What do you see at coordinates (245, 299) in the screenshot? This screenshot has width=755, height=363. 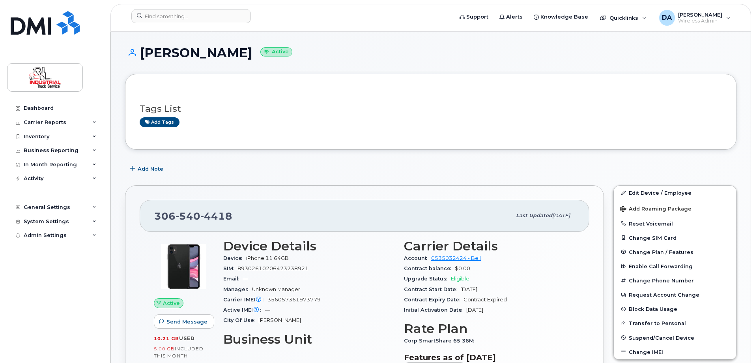 I see `span: Carrier IMEI` at bounding box center [245, 299].